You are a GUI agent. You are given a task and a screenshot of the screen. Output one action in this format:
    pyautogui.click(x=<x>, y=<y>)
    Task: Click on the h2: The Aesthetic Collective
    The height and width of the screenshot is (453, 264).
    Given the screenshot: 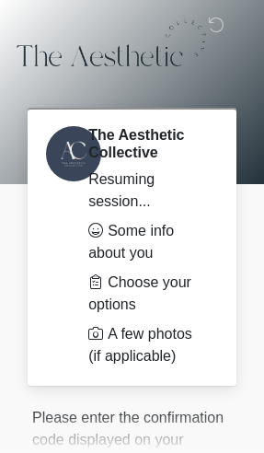 What is the action you would take?
    pyautogui.click(x=146, y=143)
    